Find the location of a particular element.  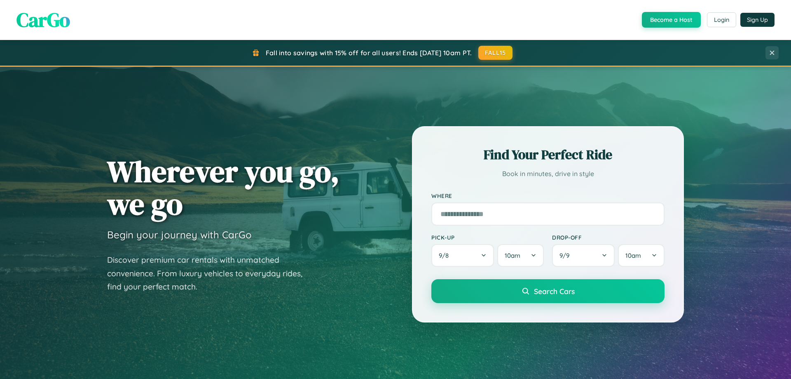

button: 9/8 is located at coordinates (463, 255).